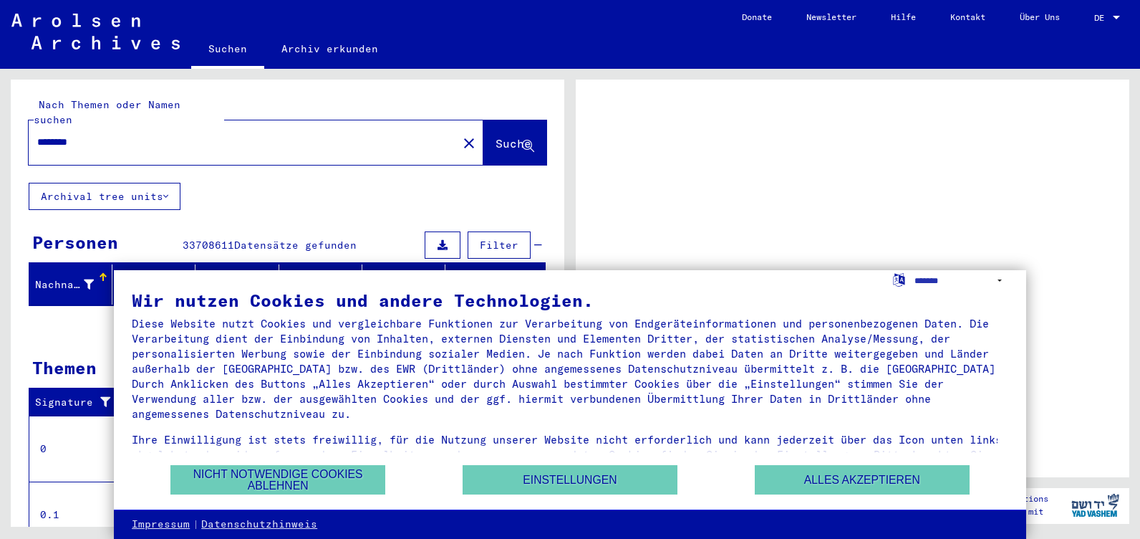 The width and height of the screenshot is (1140, 539). What do you see at coordinates (469, 143) in the screenshot?
I see `mat-icon: close` at bounding box center [469, 143].